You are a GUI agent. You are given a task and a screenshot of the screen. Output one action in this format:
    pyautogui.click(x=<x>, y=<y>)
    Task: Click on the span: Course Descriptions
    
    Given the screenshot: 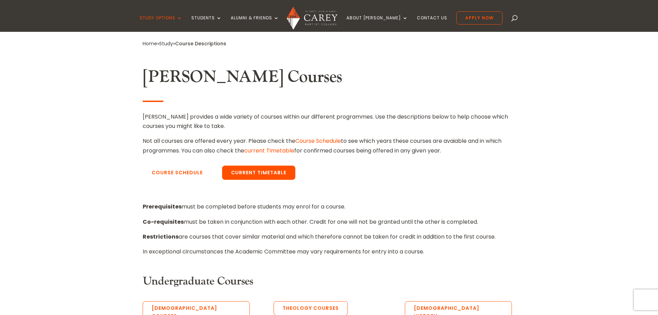 What is the action you would take?
    pyautogui.click(x=201, y=44)
    